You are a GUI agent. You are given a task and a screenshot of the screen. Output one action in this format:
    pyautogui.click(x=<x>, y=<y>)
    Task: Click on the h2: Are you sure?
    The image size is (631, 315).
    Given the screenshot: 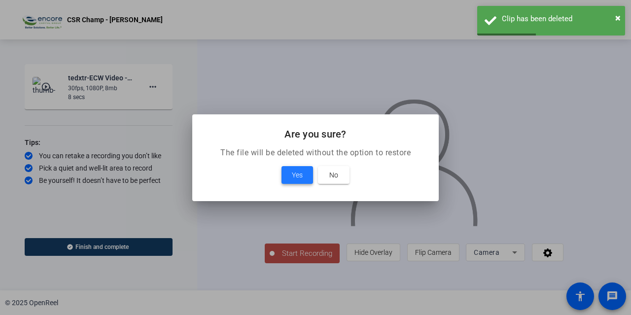 What is the action you would take?
    pyautogui.click(x=316, y=134)
    